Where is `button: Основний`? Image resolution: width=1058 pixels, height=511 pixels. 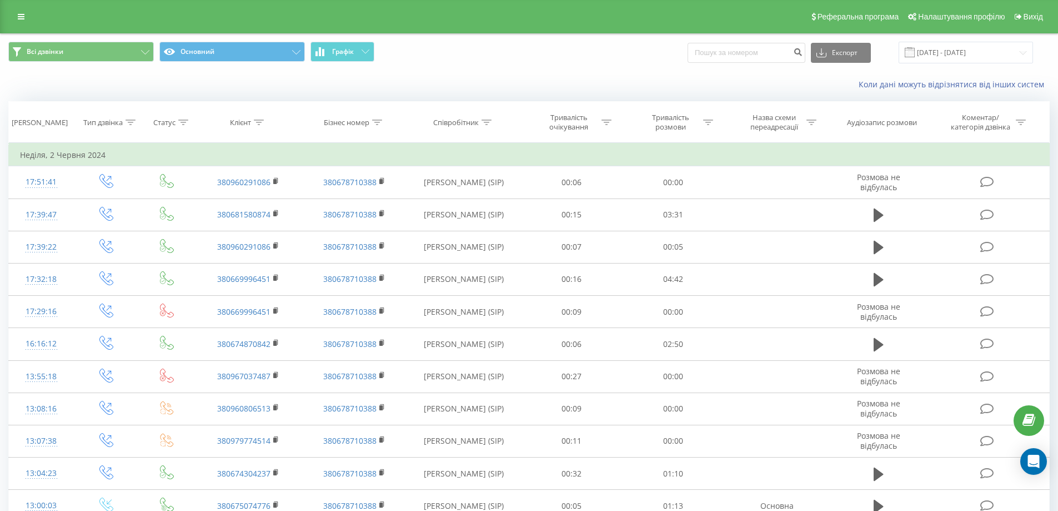 button: Основний is located at coordinates (232, 52).